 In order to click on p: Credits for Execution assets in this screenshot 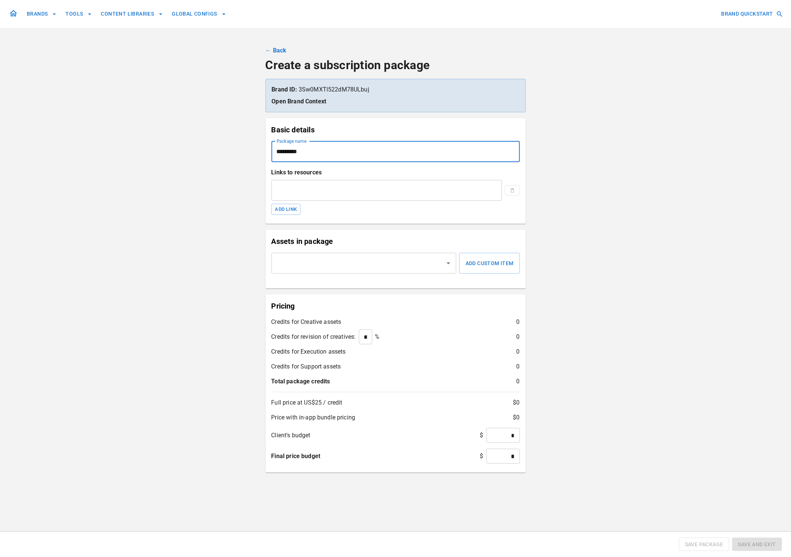, I will do `click(309, 352)`.